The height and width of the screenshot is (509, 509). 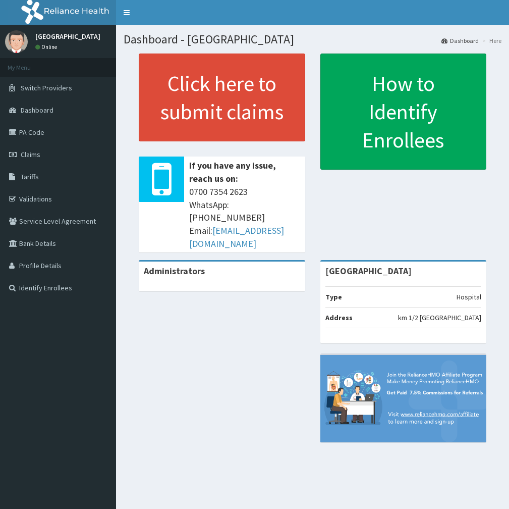 I want to click on b: Type, so click(x=333, y=297).